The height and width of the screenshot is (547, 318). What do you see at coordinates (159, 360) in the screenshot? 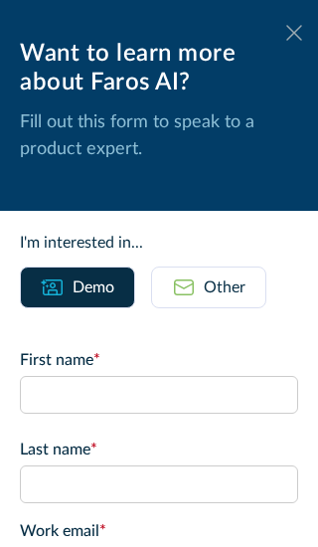
I see `label: First name` at bounding box center [159, 360].